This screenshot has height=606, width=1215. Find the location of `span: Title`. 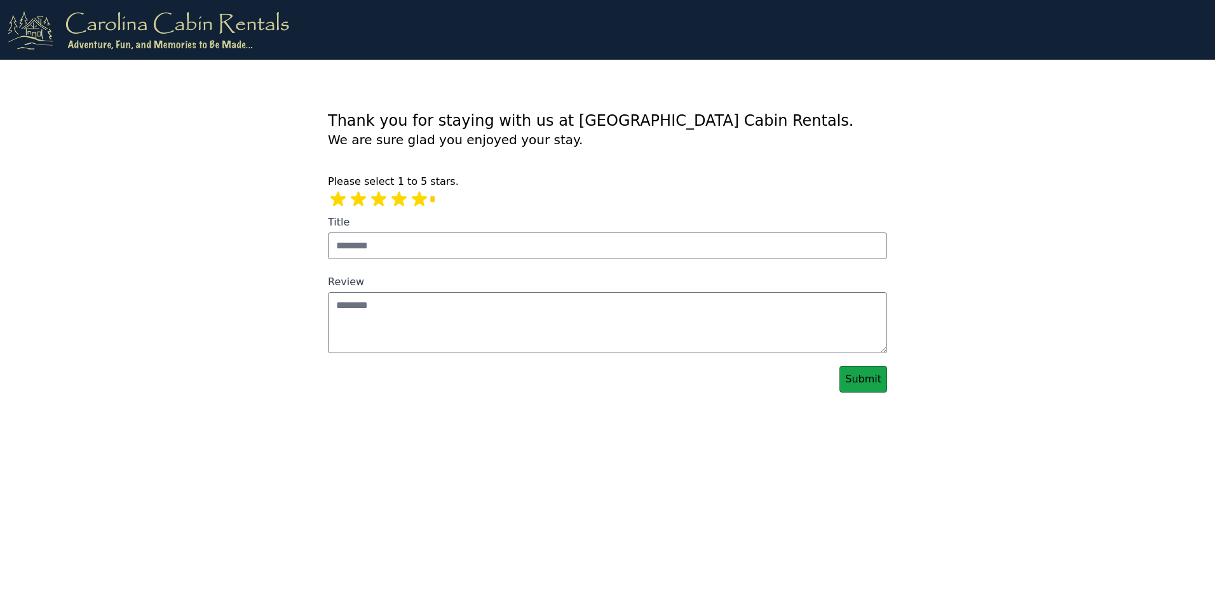

span: Title is located at coordinates (339, 222).